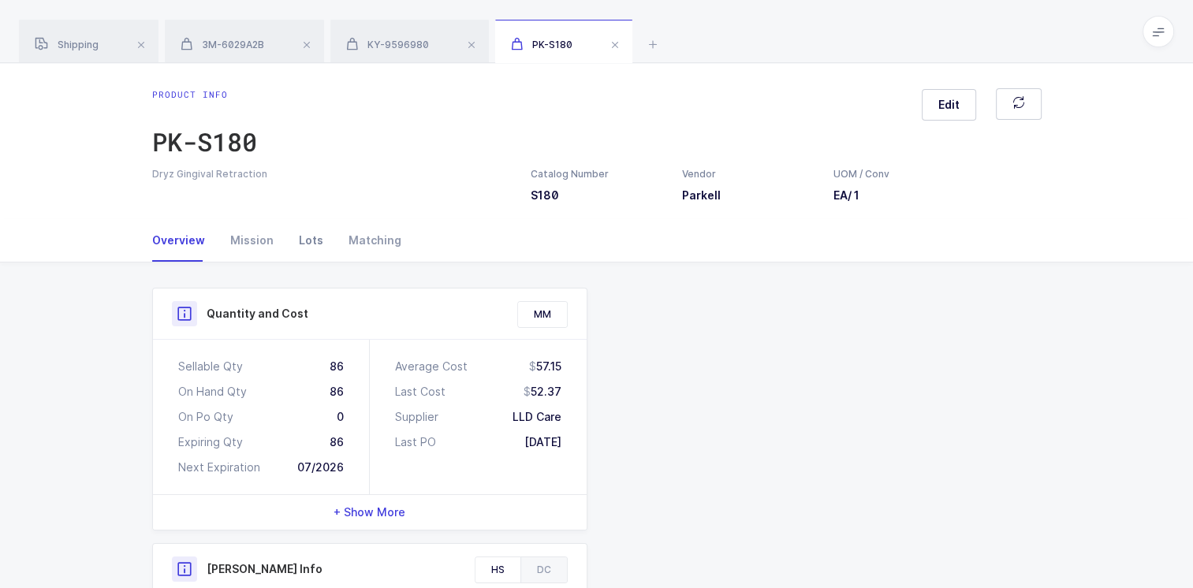  Describe the element at coordinates (420, 392) in the screenshot. I see `div: Last Cost` at that location.